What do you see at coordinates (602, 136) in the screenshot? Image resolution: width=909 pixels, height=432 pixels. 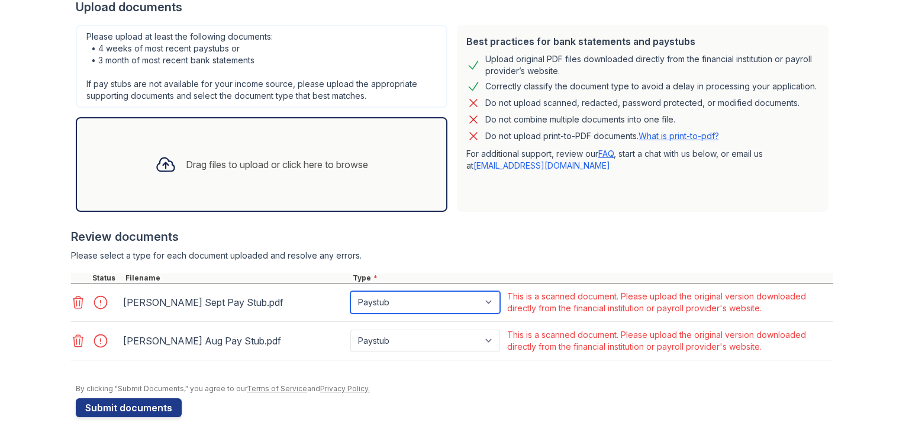 I see `p: Do not upload print-to-PDF documents.` at bounding box center [602, 136].